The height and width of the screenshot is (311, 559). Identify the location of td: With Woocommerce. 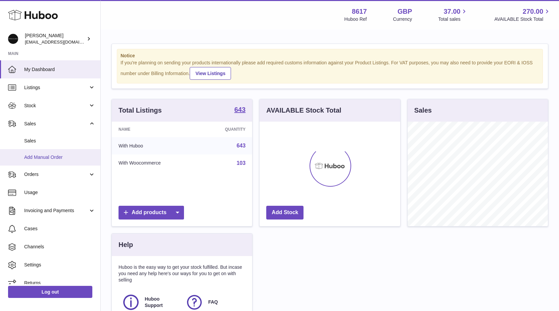
(155, 163).